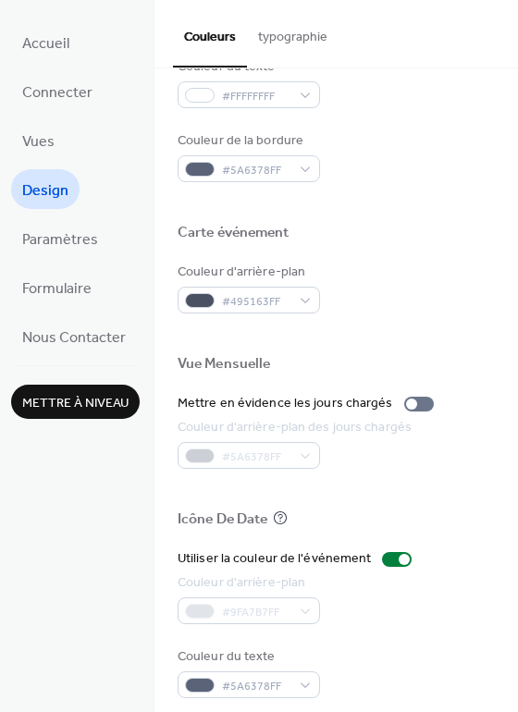 The image size is (518, 712). I want to click on span: Accueil, so click(45, 43).